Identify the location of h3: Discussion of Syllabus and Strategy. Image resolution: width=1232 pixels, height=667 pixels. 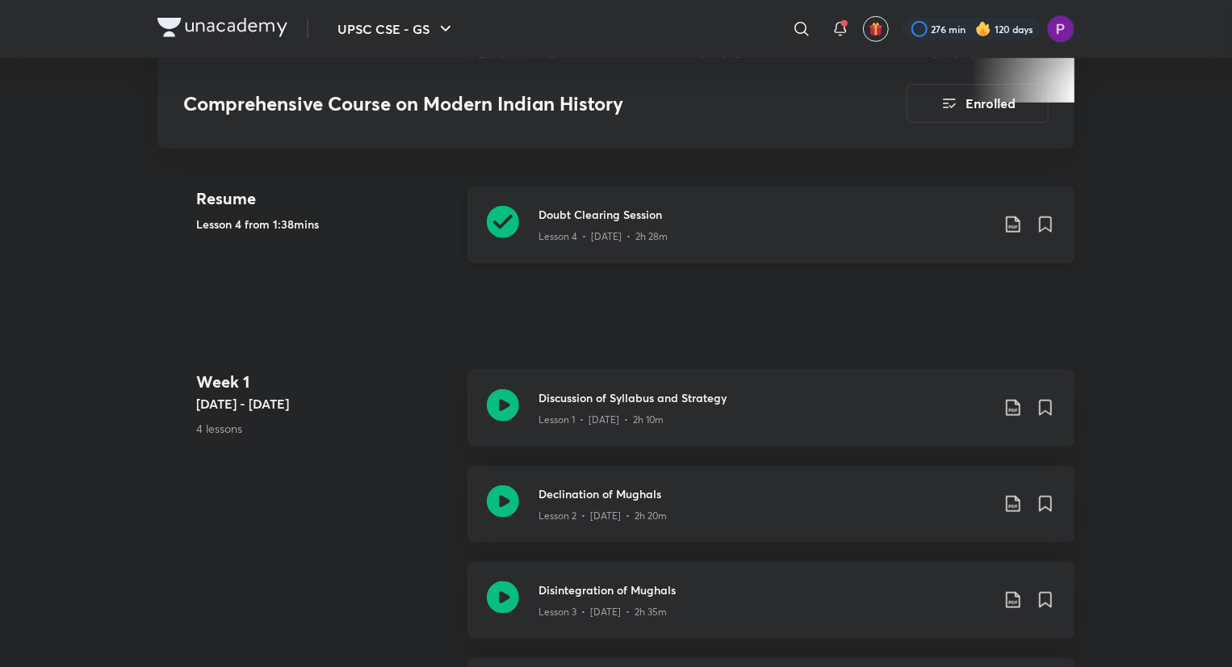
(765, 397).